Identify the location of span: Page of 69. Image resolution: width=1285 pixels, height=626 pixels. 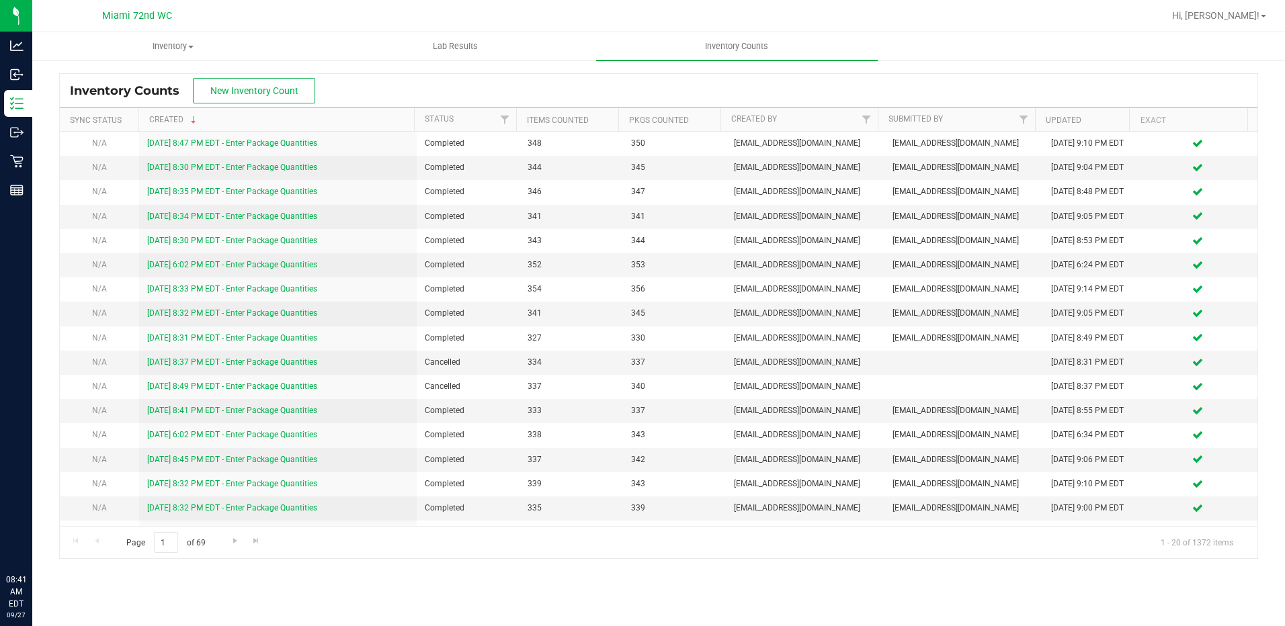
(165, 542).